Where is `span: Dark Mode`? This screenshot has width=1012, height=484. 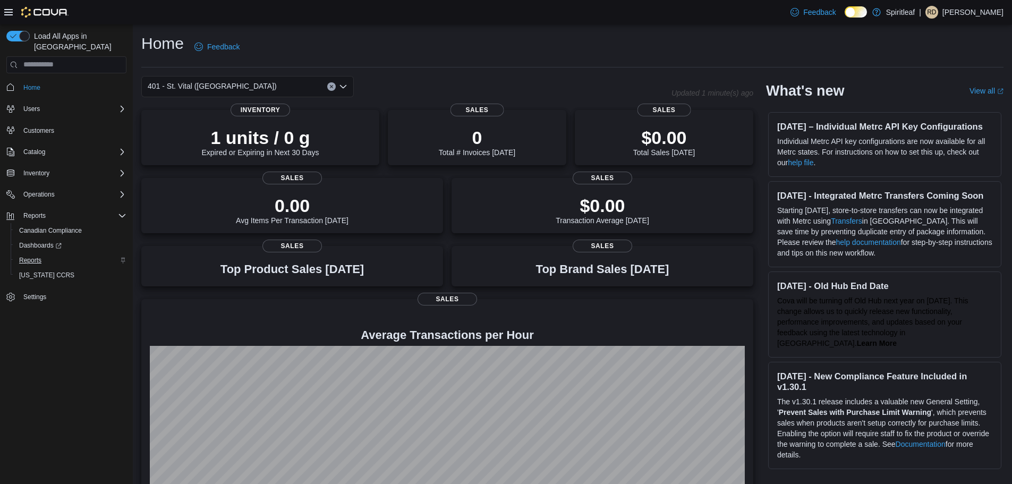
span: Dark Mode is located at coordinates (845, 18).